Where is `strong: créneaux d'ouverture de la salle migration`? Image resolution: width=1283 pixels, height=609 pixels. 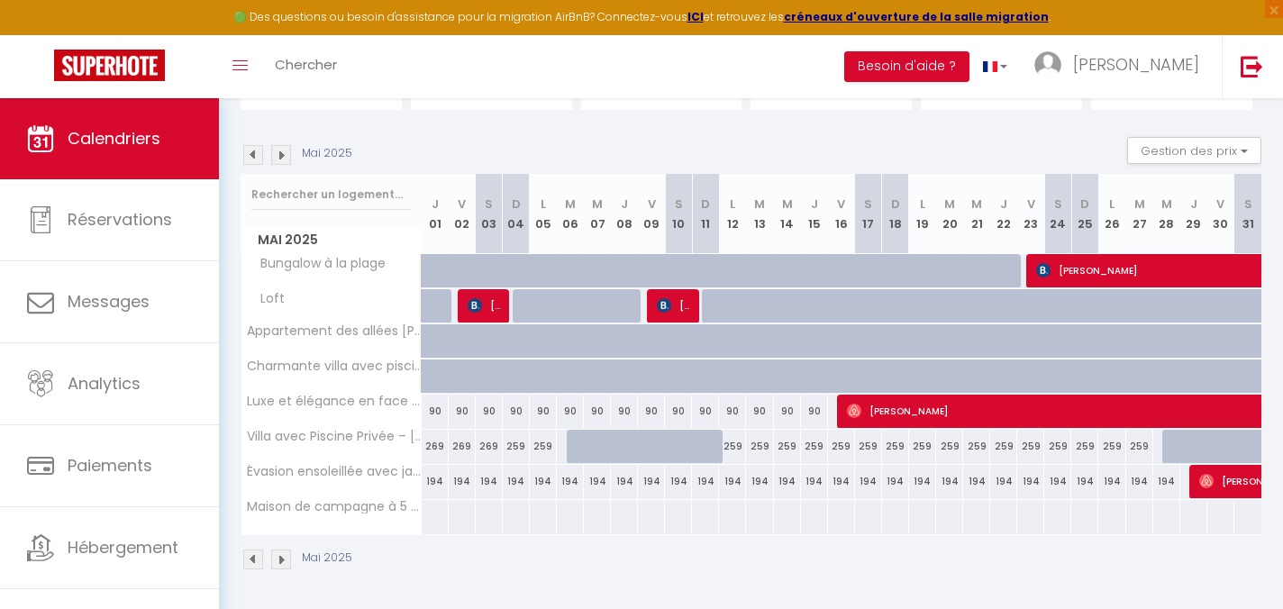 strong: créneaux d'ouverture de la salle migration is located at coordinates (916, 16).